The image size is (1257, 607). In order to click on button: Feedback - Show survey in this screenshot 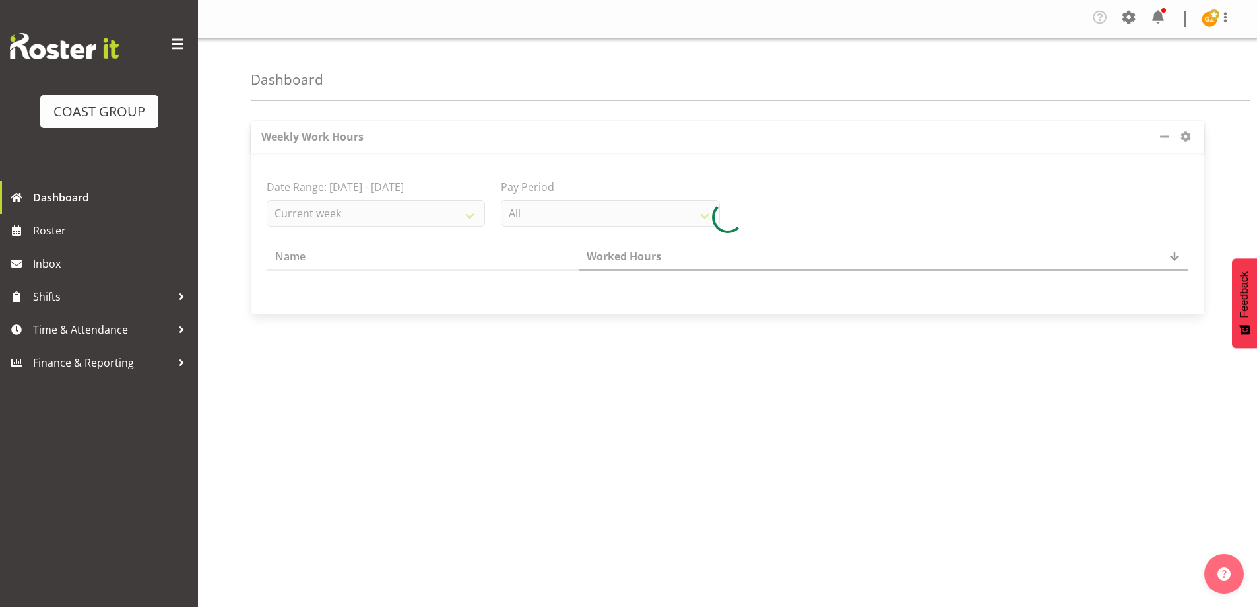, I will do `click(1245, 303)`.